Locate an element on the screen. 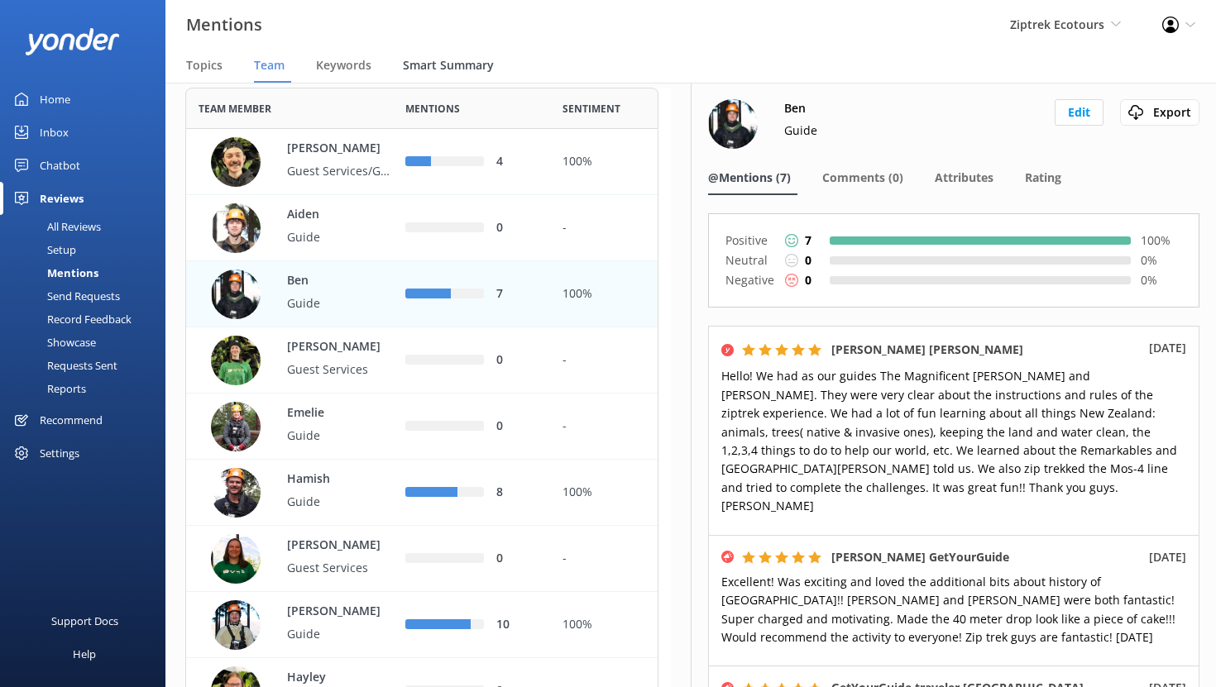  p: Hayley is located at coordinates (341, 678).